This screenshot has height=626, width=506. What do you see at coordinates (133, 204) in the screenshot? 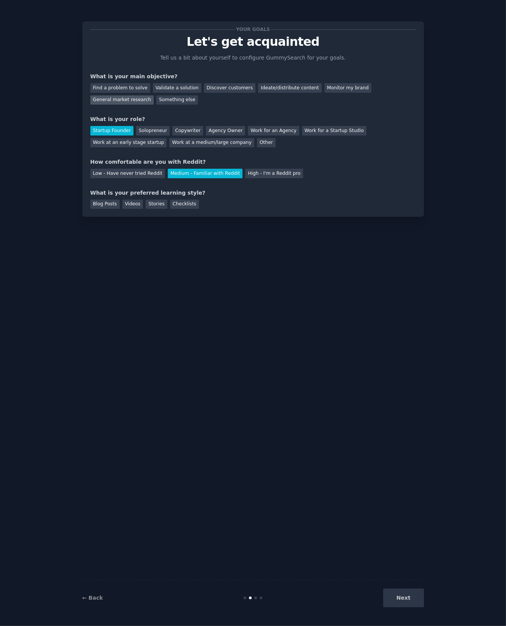
I see `div: Videos` at bounding box center [133, 204].